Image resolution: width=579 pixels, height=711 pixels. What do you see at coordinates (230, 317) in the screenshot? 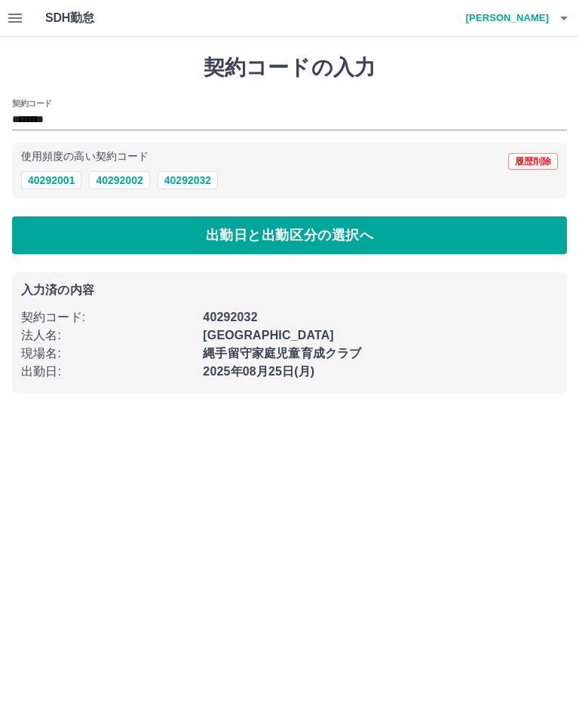
I see `b: 40292032` at bounding box center [230, 317].